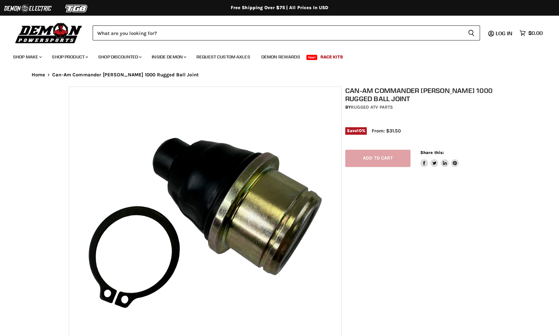 This screenshot has height=336, width=559. What do you see at coordinates (471, 33) in the screenshot?
I see `button: Search` at bounding box center [471, 33].